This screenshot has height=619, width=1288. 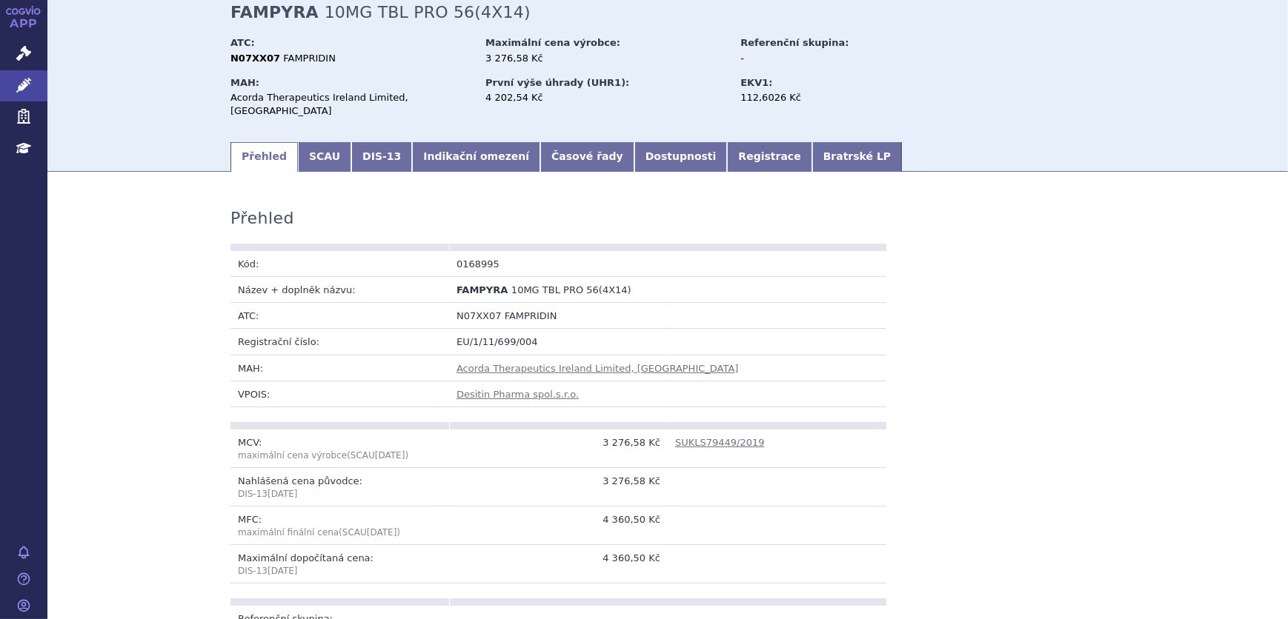 I want to click on td: Kód:, so click(x=339, y=264).